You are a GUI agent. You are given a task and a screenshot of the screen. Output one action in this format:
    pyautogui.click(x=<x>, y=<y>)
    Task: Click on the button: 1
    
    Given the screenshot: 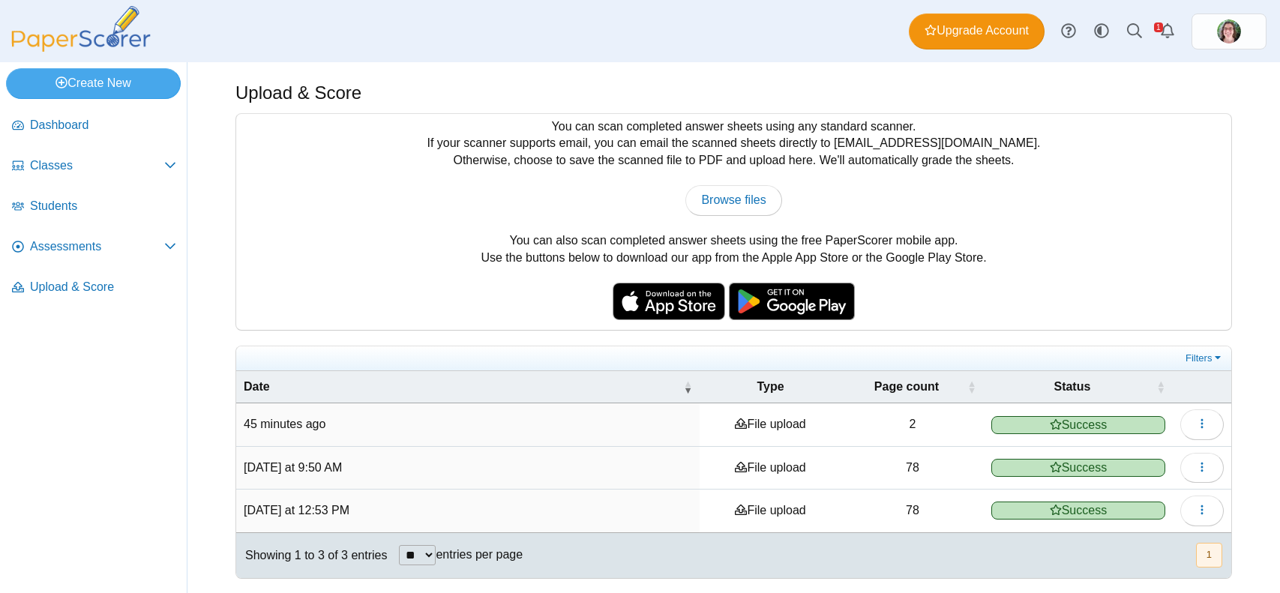 What is the action you would take?
    pyautogui.click(x=1209, y=555)
    